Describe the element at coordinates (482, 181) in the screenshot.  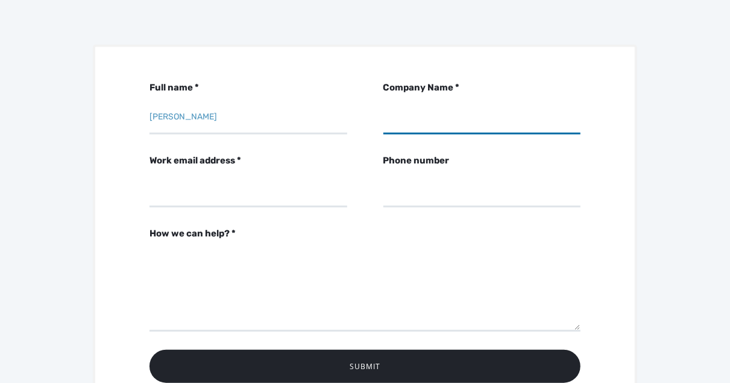
I see `label: Phone number` at that location.